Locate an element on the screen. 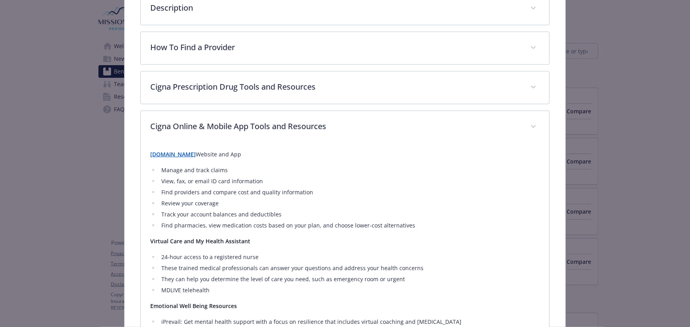  li: They can help you determine the level of care you need, such as emergency room or urgent is located at coordinates (349, 280).